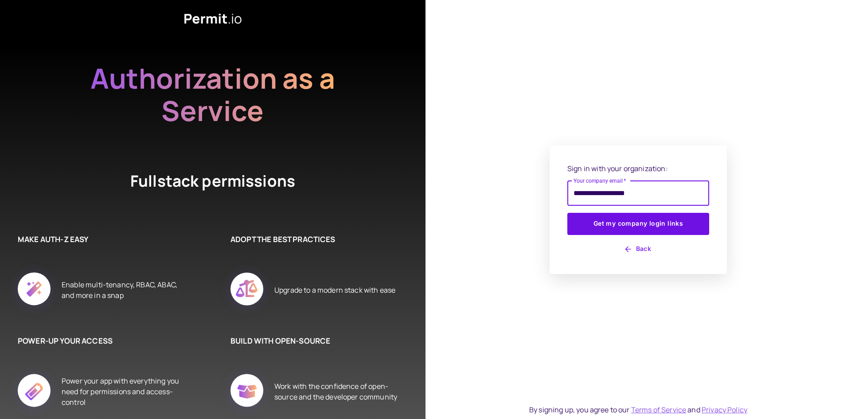 This screenshot has width=851, height=419. I want to click on div: Enable multi-tenancy, RBAC, ABAC, and more in a snap, so click(124, 290).